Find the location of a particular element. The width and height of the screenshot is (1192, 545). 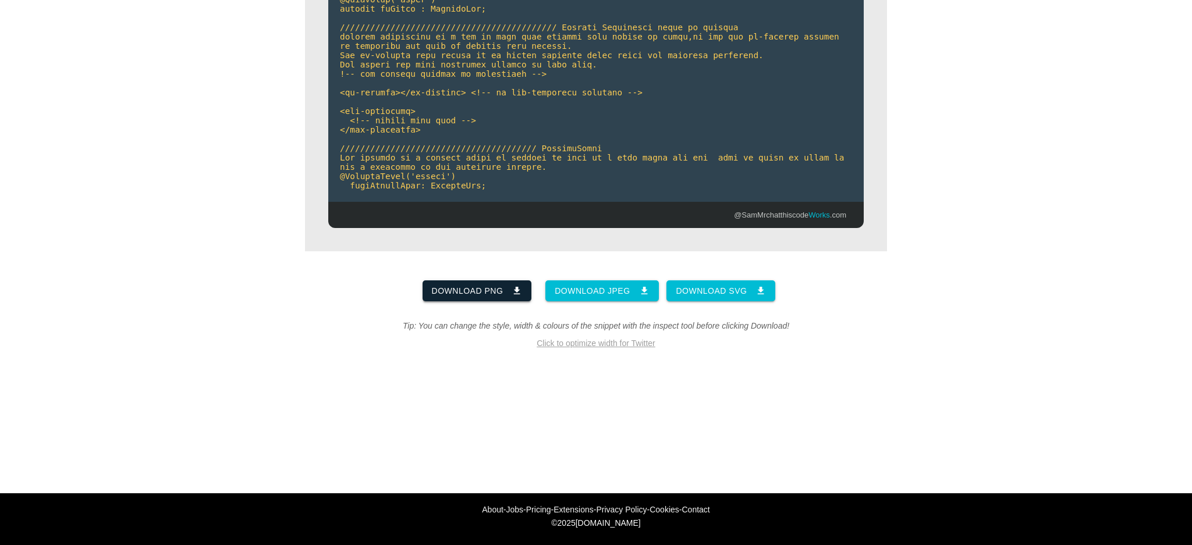

a: About is located at coordinates (492, 510).